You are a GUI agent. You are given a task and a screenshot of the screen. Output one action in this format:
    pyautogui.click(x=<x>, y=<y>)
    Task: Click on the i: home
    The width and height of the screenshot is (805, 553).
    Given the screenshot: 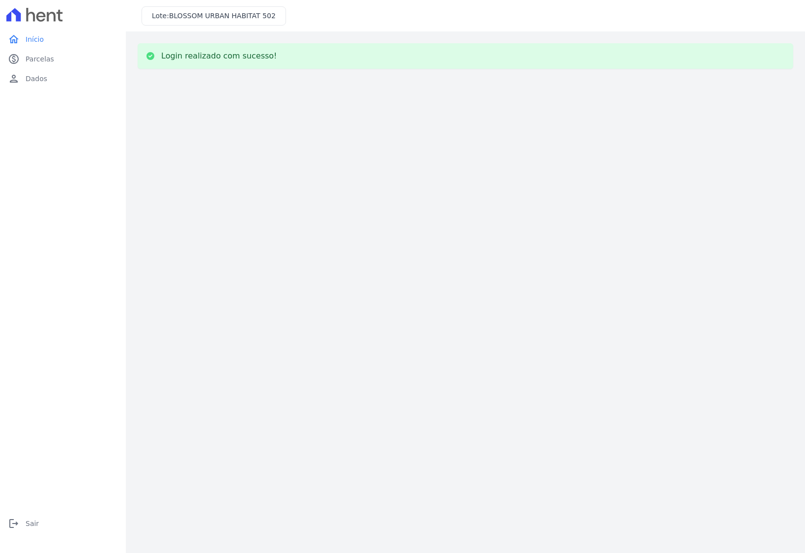 What is the action you would take?
    pyautogui.click(x=14, y=39)
    